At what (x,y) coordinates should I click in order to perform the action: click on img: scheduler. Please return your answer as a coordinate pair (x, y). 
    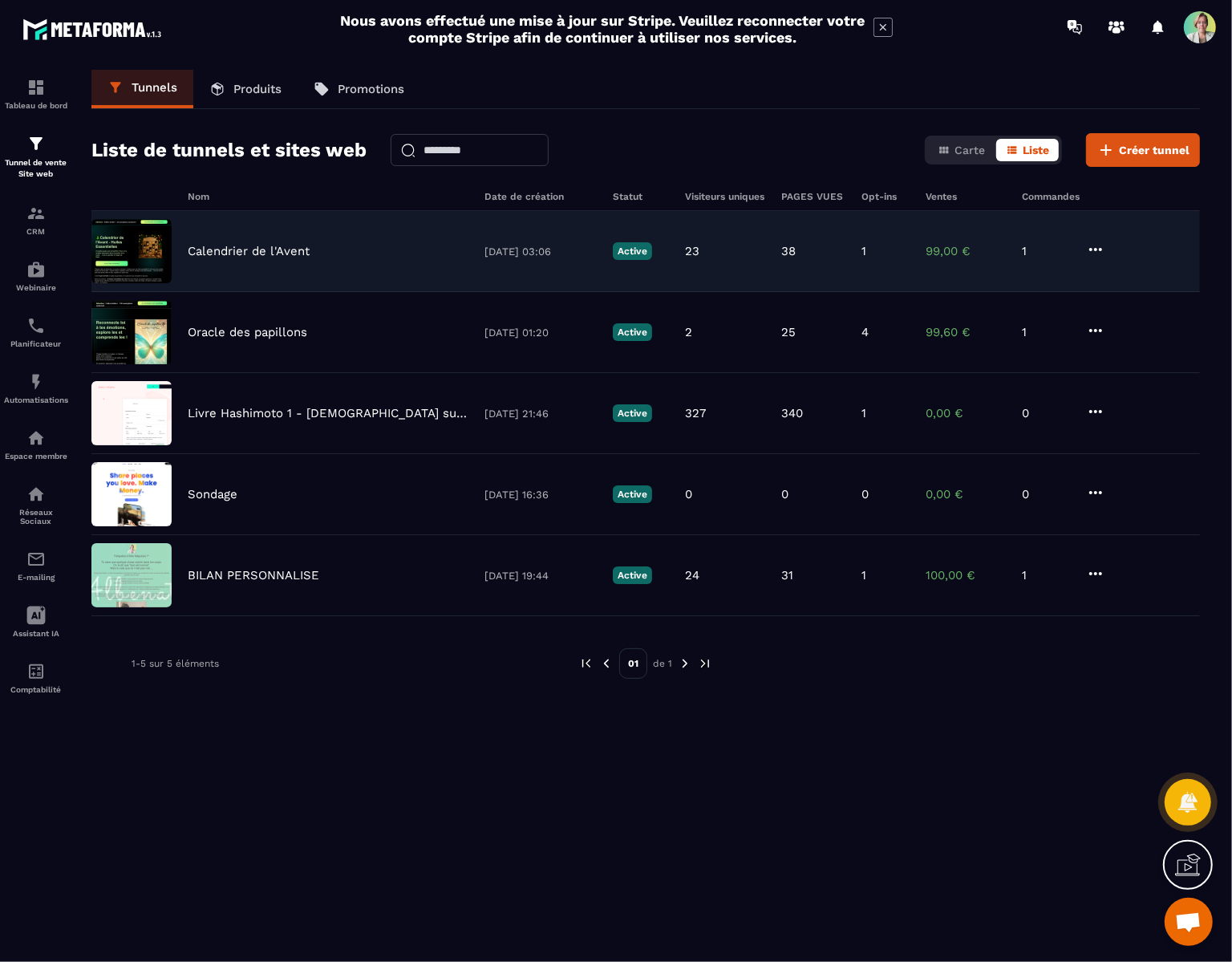
    Looking at the image, I should click on (36, 326).